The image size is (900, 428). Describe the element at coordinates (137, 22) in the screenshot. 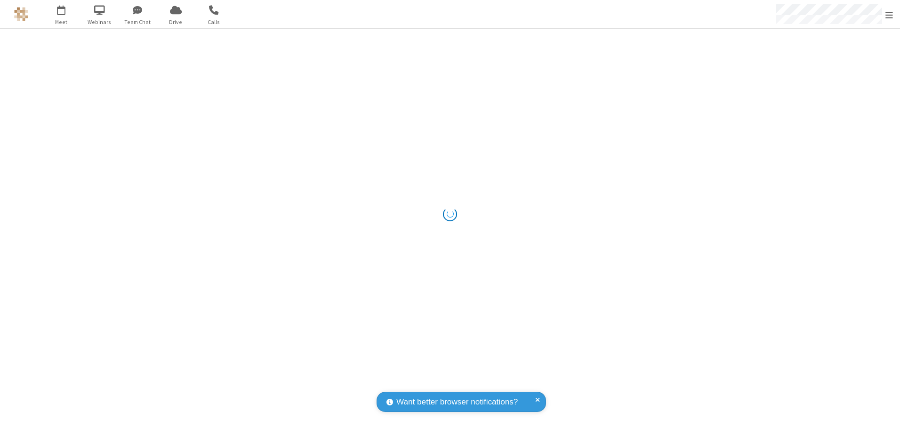

I see `span: Team Chat` at that location.